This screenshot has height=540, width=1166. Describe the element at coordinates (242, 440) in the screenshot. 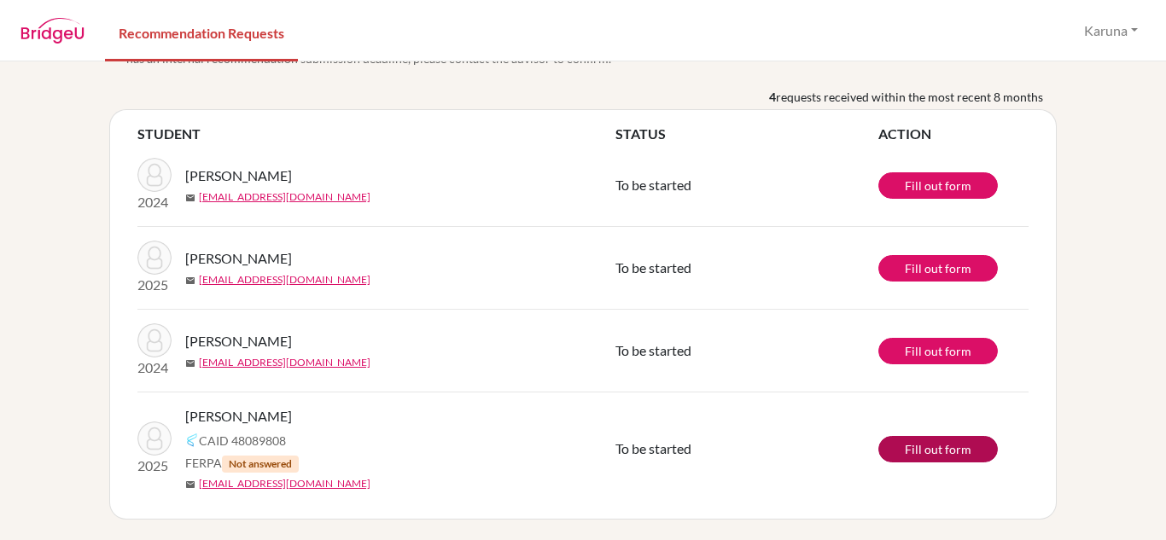

I see `span: CAID 48089808` at that location.